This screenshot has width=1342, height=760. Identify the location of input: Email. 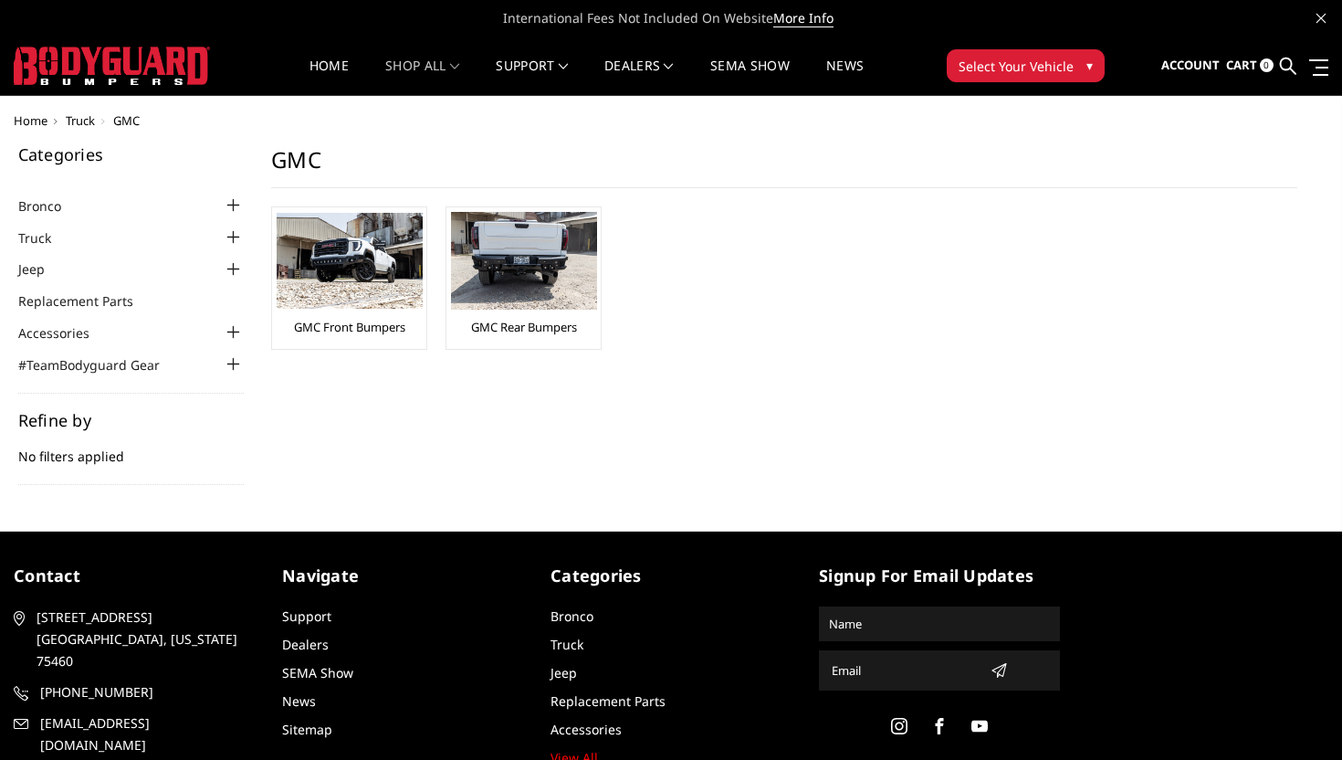
(904, 670).